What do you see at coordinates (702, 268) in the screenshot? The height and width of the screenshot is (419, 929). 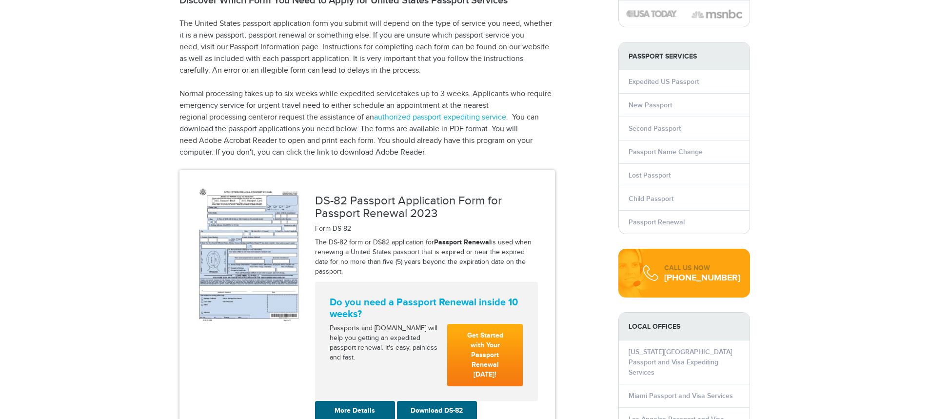 I see `div: CALL US NOW` at bounding box center [702, 268].